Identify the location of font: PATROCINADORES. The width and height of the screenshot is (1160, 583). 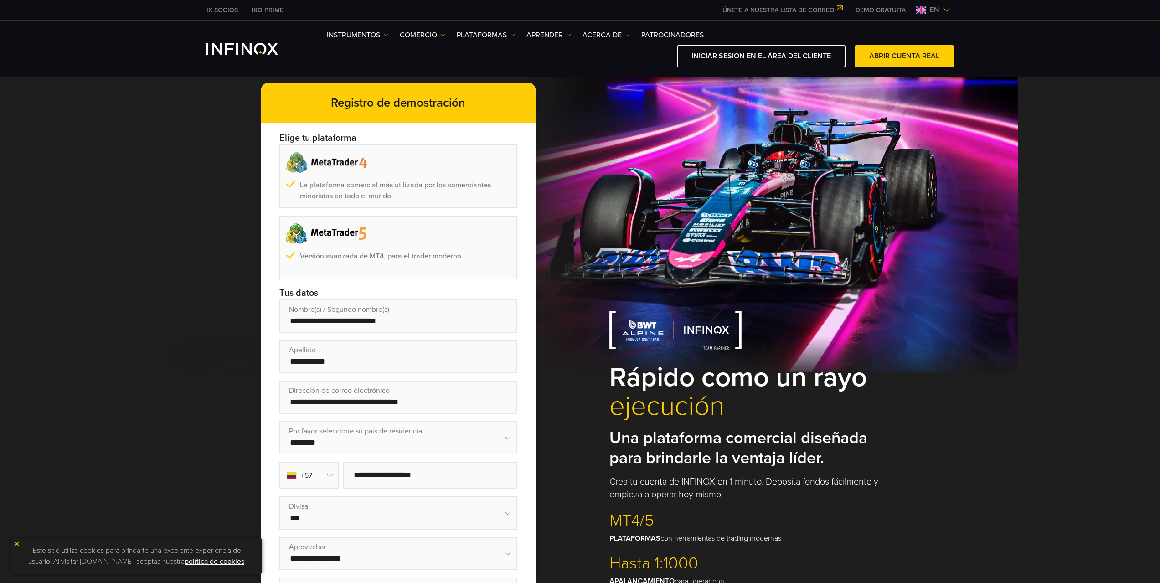
(672, 35).